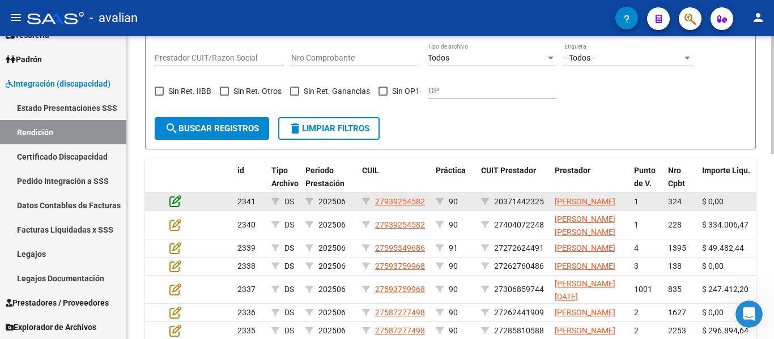  I want to click on span: 27306859744, so click(519, 290).